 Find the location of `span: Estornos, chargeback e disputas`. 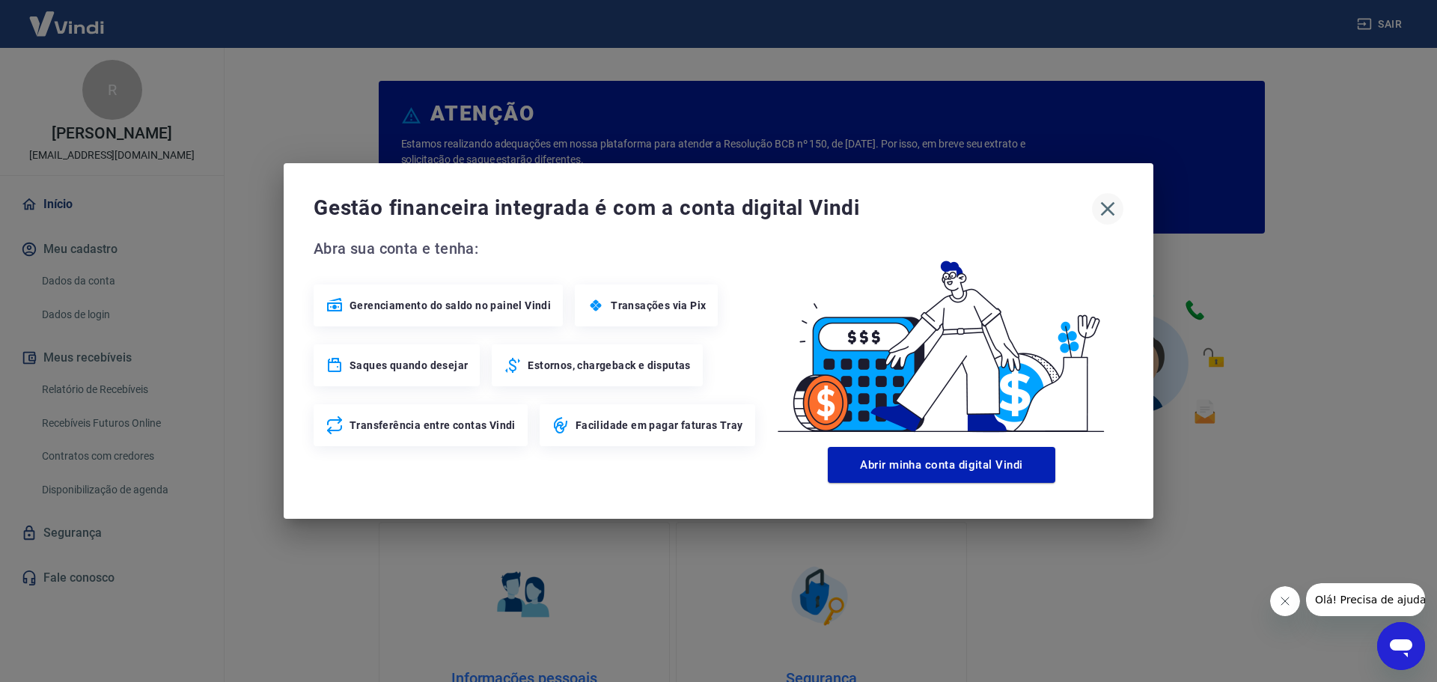

span: Estornos, chargeback e disputas is located at coordinates (608, 365).